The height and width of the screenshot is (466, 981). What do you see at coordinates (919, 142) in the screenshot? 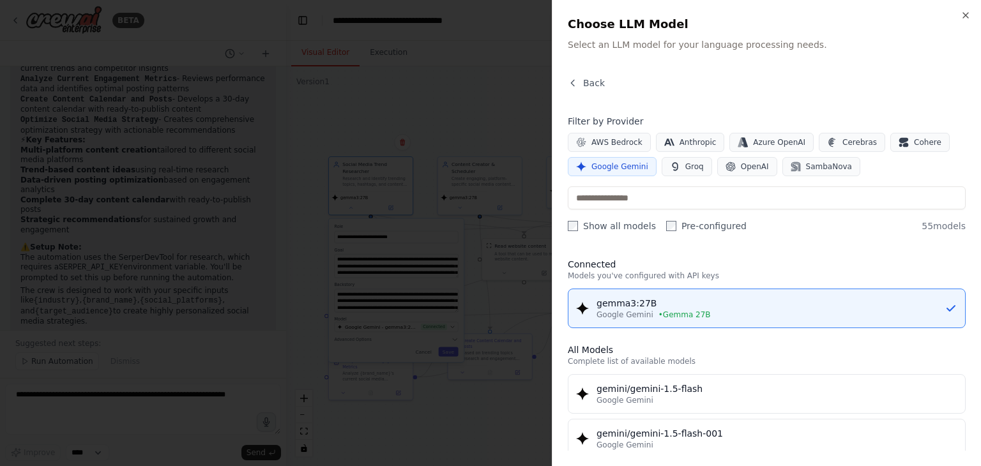
I see `button: Cohere` at bounding box center [919, 142].